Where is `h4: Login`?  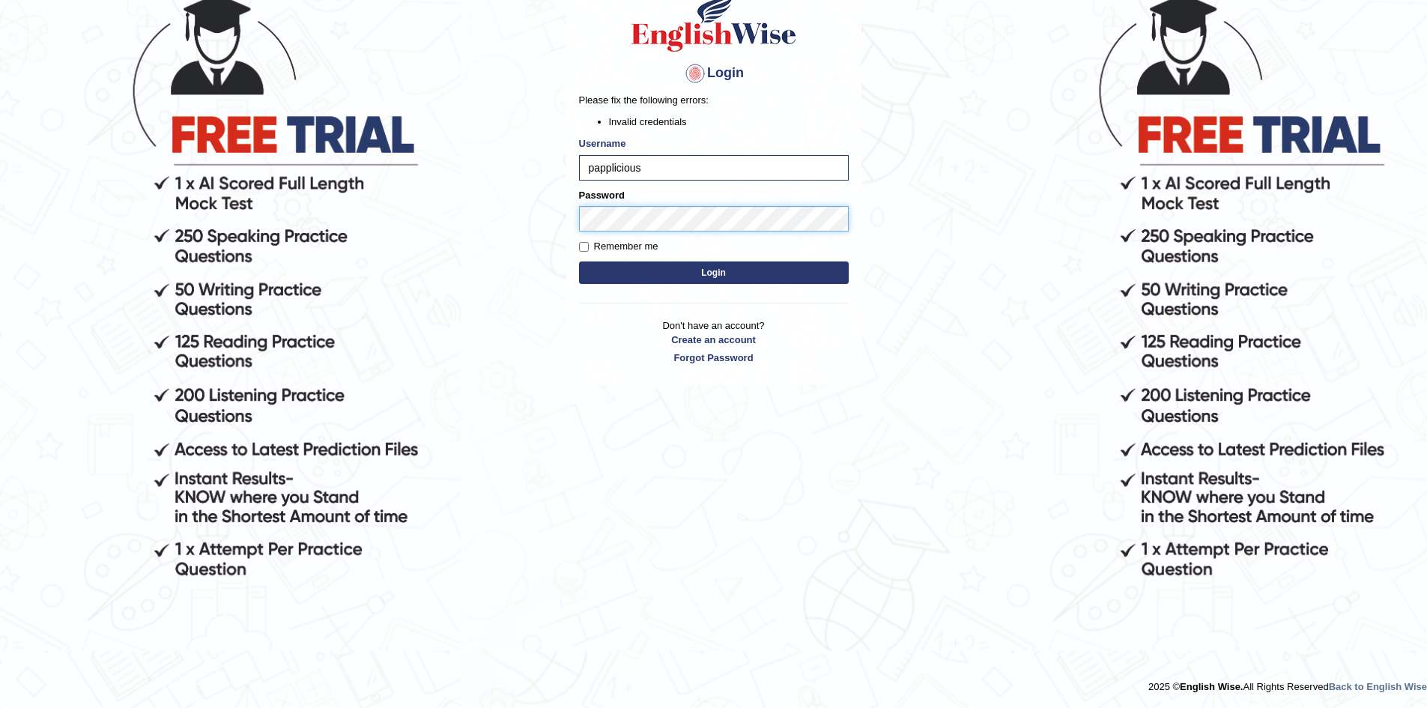 h4: Login is located at coordinates (714, 73).